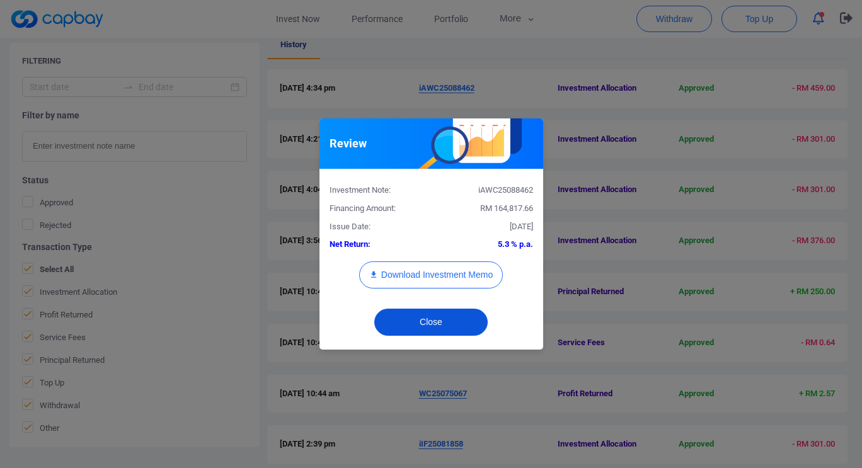  I want to click on span: RM 164,817.66, so click(506, 208).